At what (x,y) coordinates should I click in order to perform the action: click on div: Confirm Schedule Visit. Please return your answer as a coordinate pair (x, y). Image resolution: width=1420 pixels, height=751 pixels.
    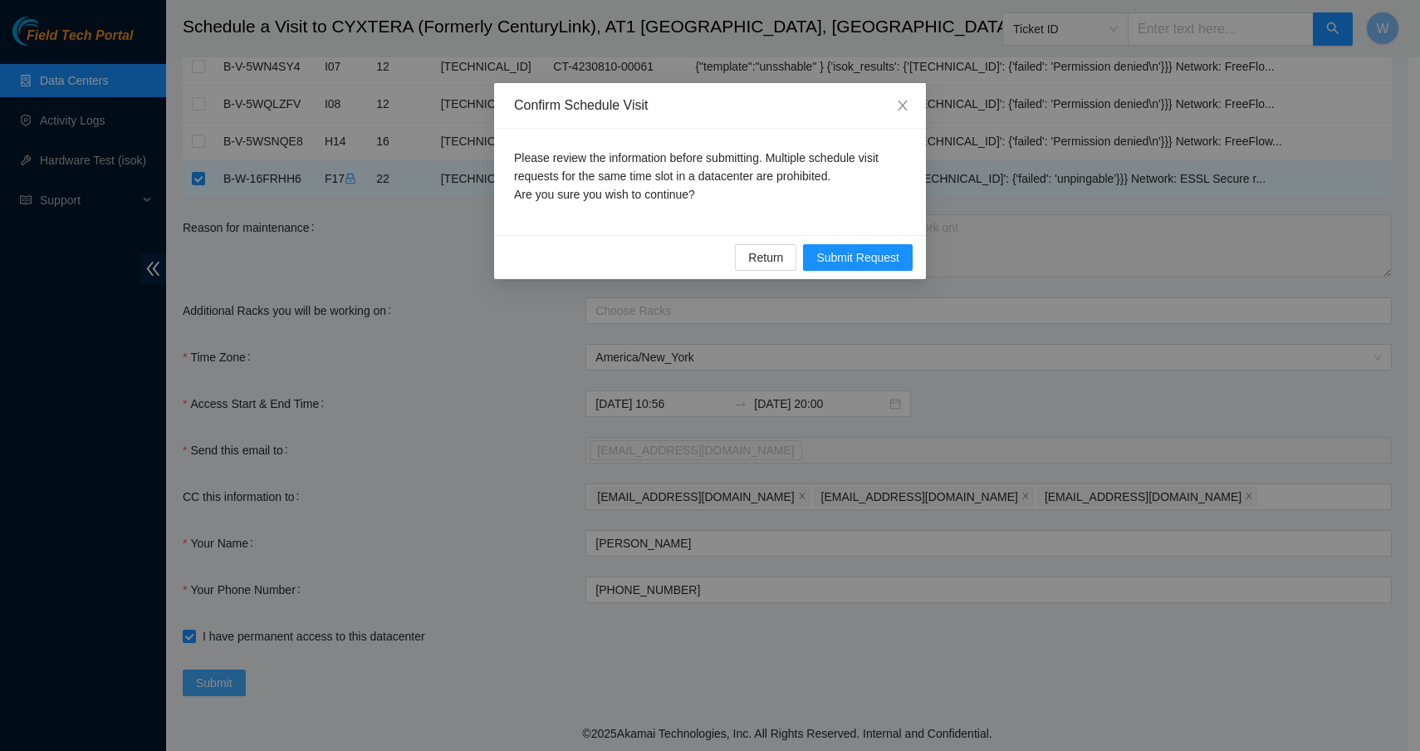
    Looking at the image, I should click on (710, 105).